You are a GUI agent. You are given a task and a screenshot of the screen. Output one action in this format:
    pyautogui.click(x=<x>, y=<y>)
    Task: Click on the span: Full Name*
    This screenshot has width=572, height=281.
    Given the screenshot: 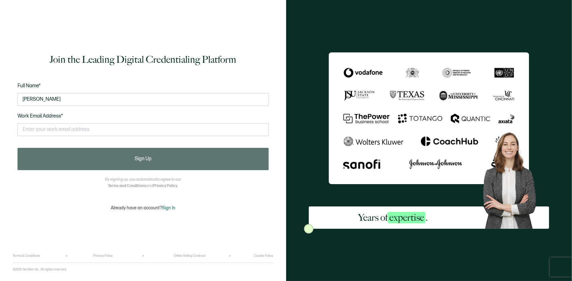 What is the action you would take?
    pyautogui.click(x=29, y=86)
    